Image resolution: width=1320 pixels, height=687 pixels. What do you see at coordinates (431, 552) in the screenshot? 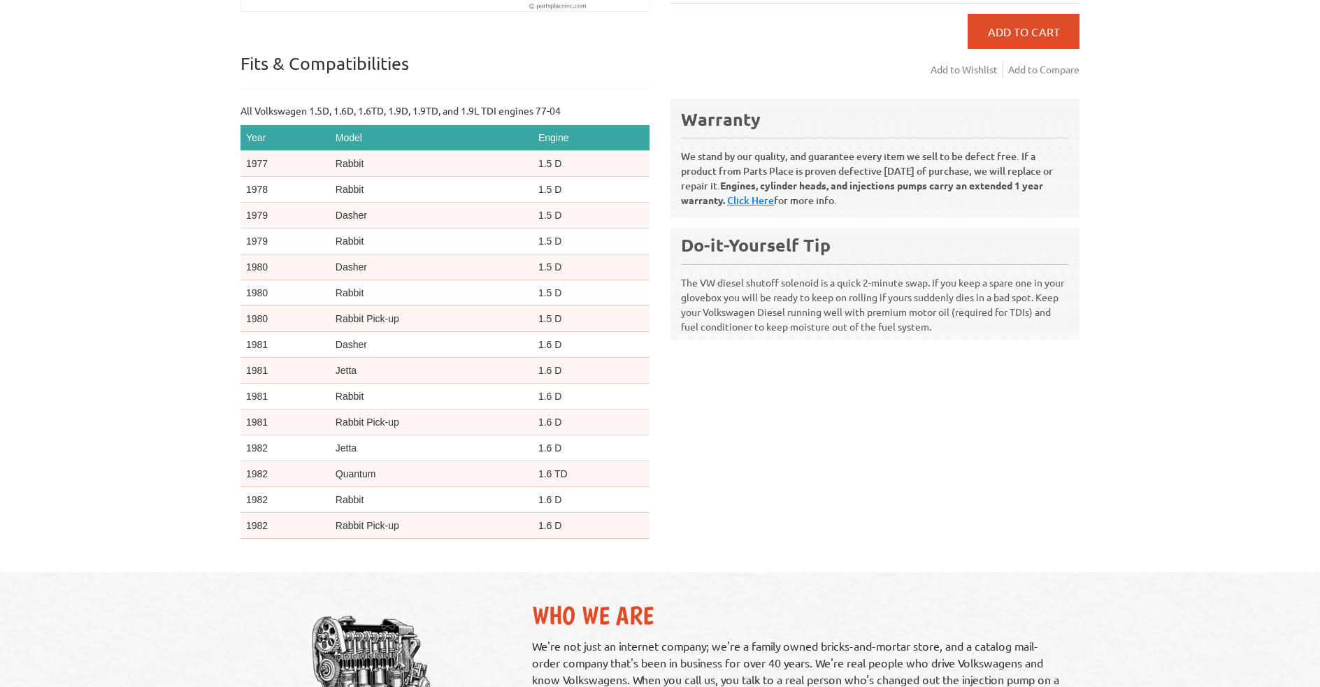
I see `td: Vanagon` at bounding box center [431, 552].